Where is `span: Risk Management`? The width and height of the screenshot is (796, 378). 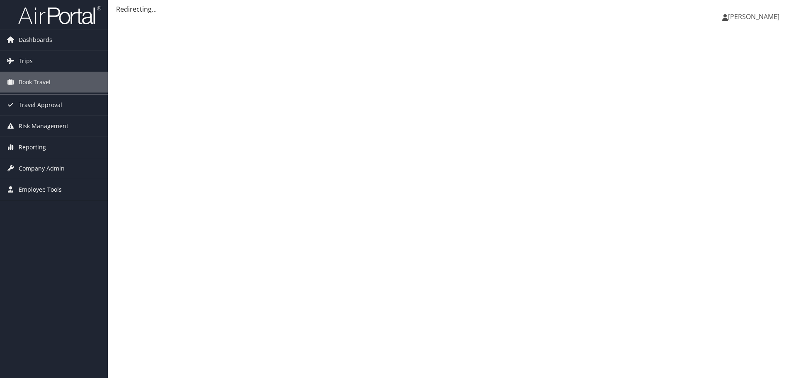
span: Risk Management is located at coordinates (44, 126).